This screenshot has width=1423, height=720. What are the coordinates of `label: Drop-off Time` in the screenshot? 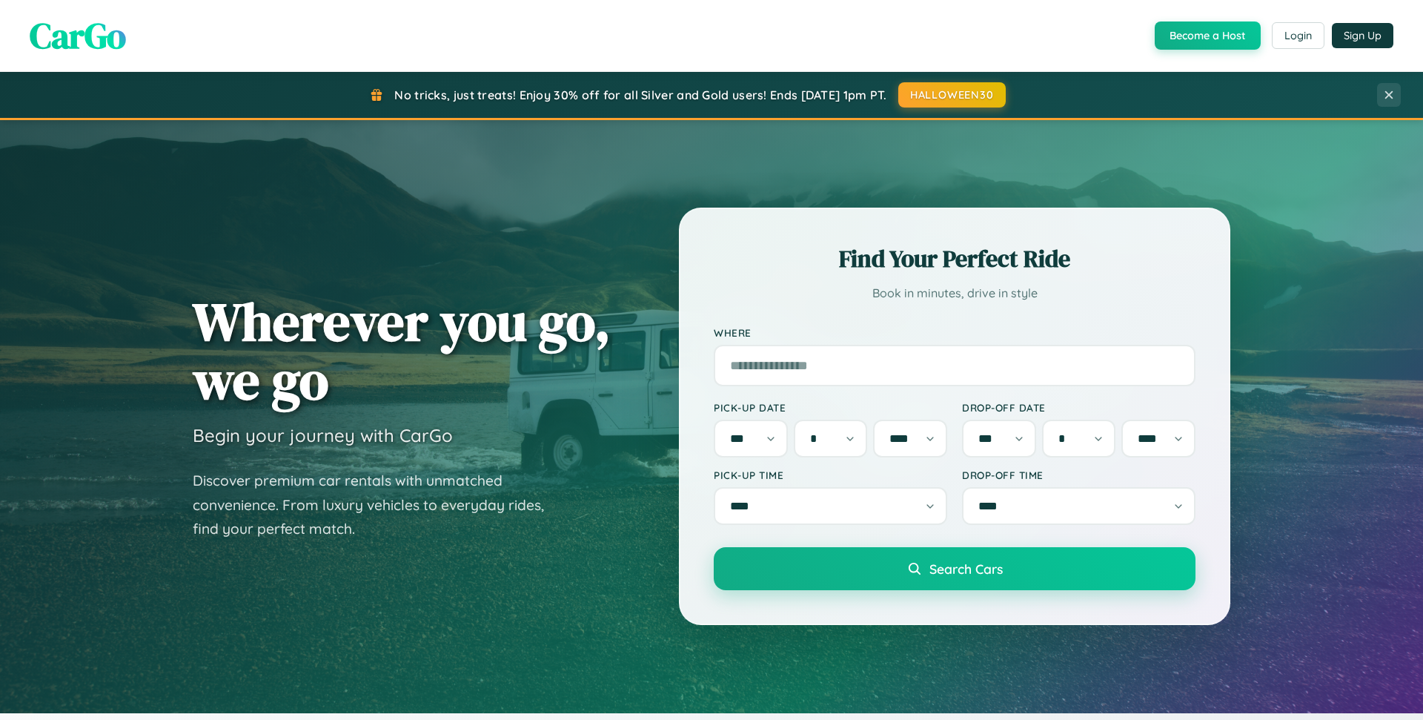 It's located at (1078, 474).